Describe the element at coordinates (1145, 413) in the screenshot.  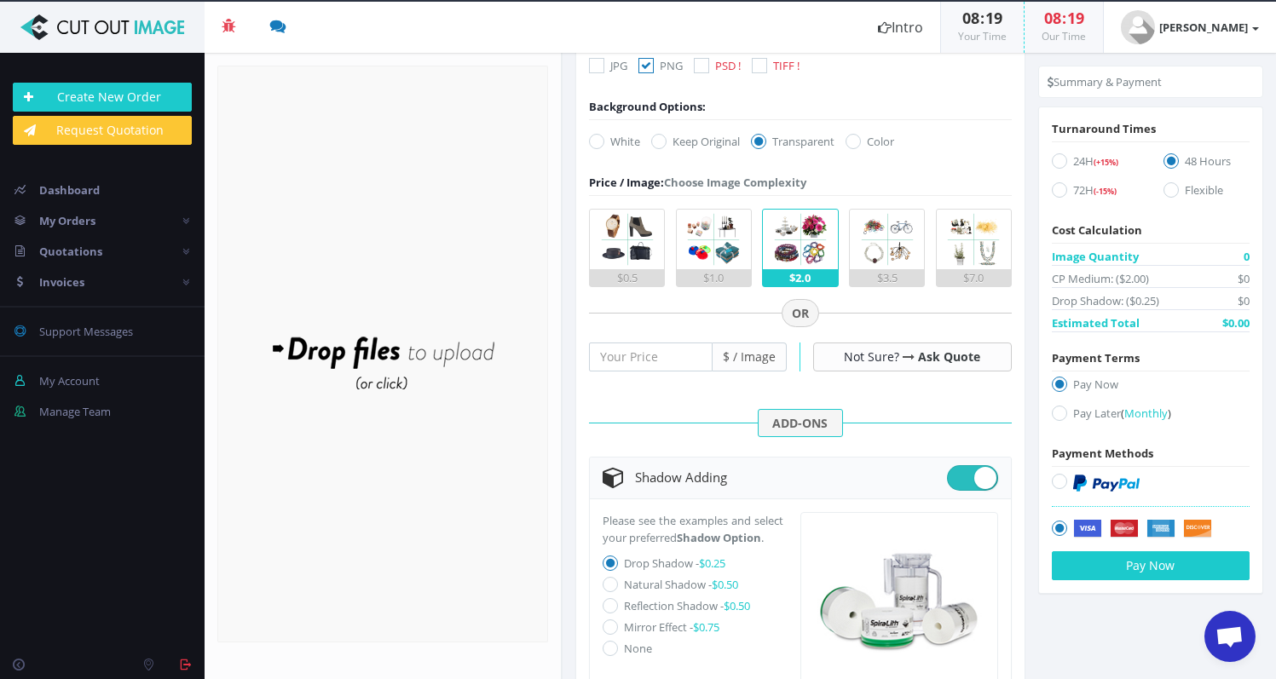
I see `a: (Monthly)` at that location.